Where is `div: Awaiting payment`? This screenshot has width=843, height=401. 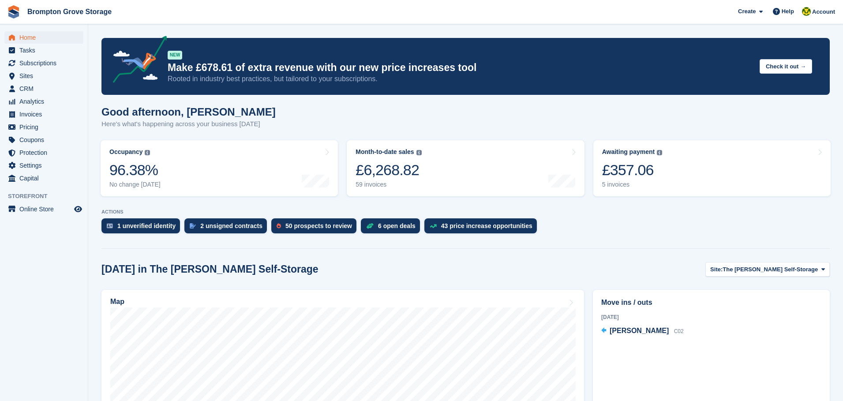 div: Awaiting payment is located at coordinates (629, 152).